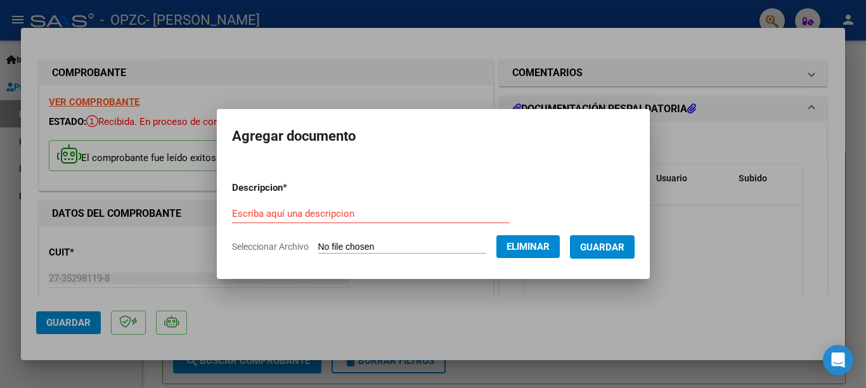 The image size is (866, 388). Describe the element at coordinates (603, 247) in the screenshot. I see `button: Guardar` at that location.